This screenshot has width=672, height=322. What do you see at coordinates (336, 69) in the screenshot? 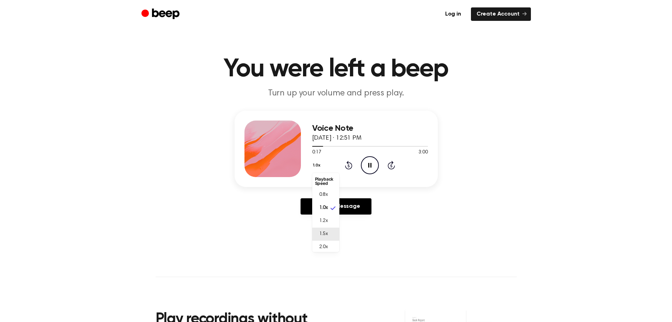
I see `h1: You were left a beep` at bounding box center [336, 69].